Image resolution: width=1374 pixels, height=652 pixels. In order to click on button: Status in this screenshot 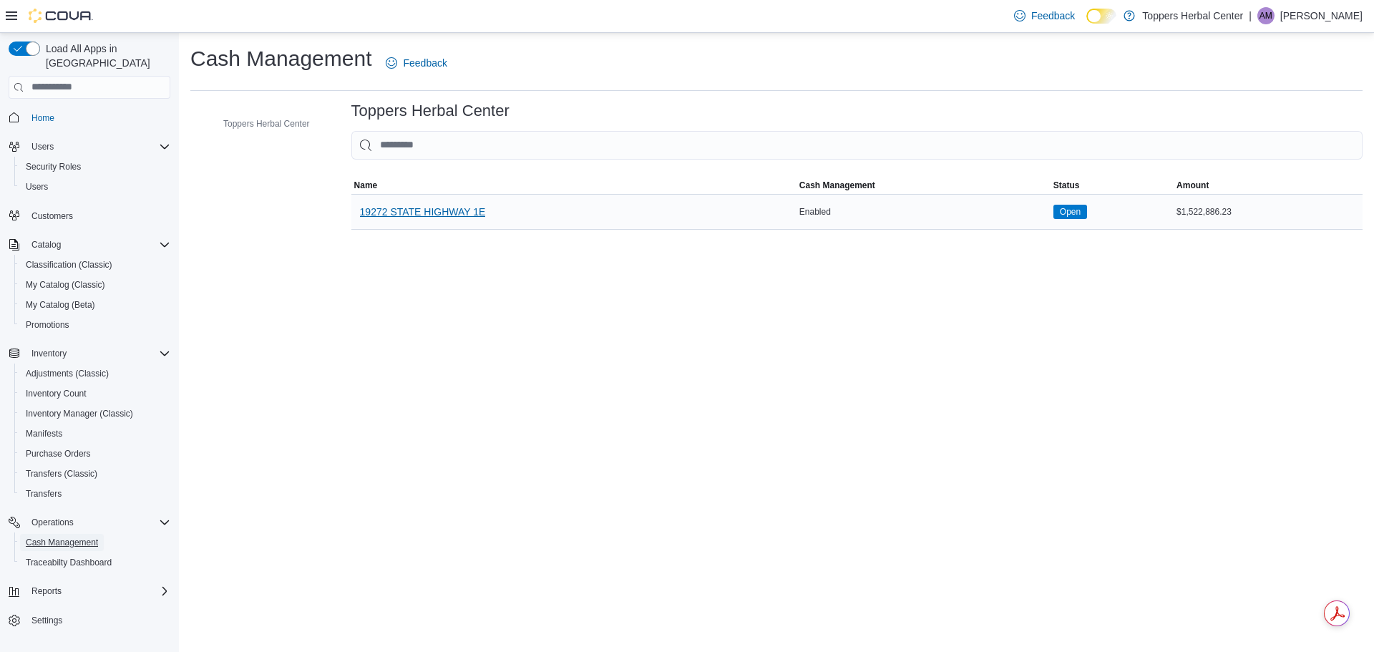, I will do `click(1112, 185)`.